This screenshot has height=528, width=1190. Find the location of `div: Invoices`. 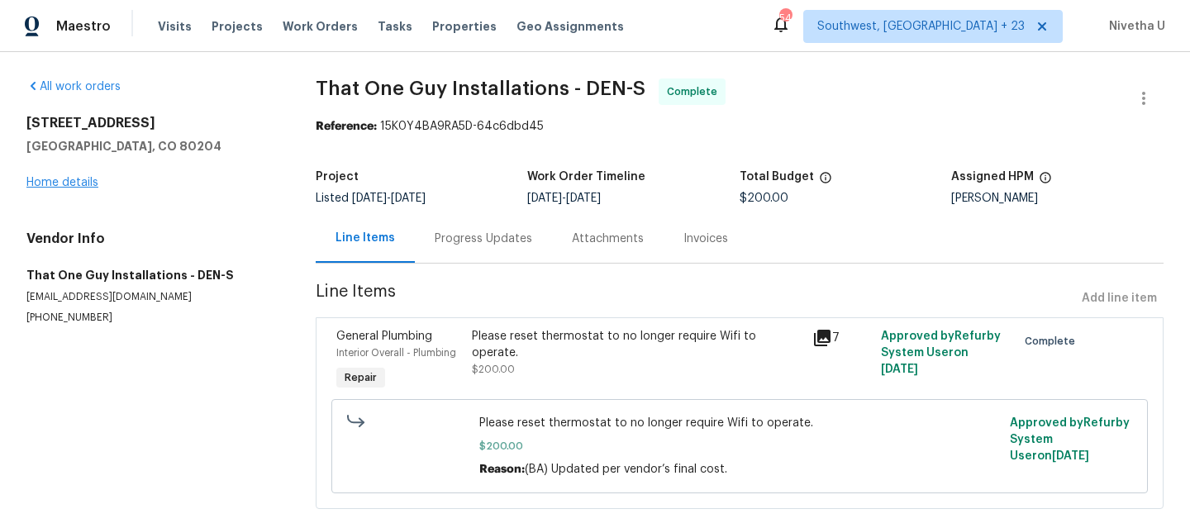

div: Invoices is located at coordinates (706, 239).